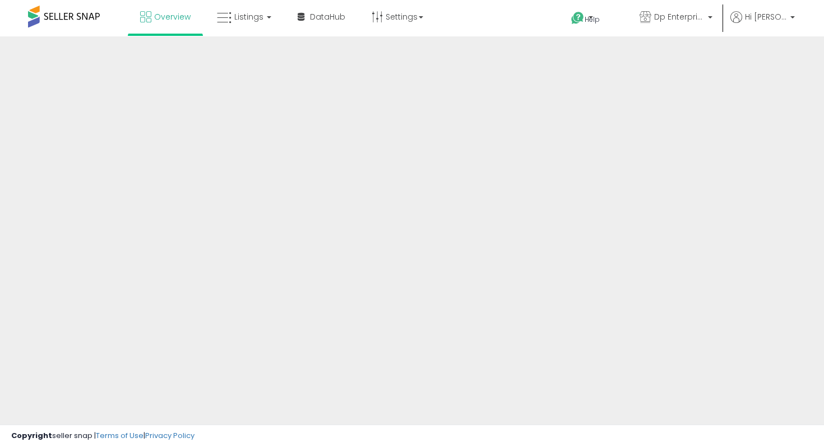 This screenshot has height=447, width=824. What do you see at coordinates (592, 20) in the screenshot?
I see `a: Help` at bounding box center [592, 20].